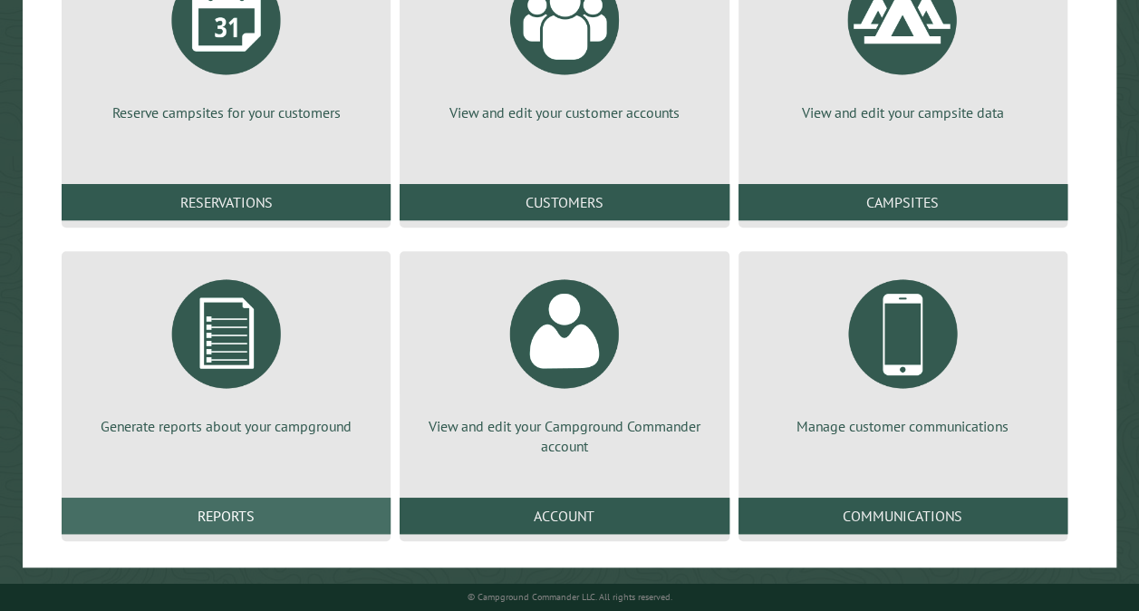 Image resolution: width=1139 pixels, height=611 pixels. I want to click on a: Manage customer communications, so click(903, 351).